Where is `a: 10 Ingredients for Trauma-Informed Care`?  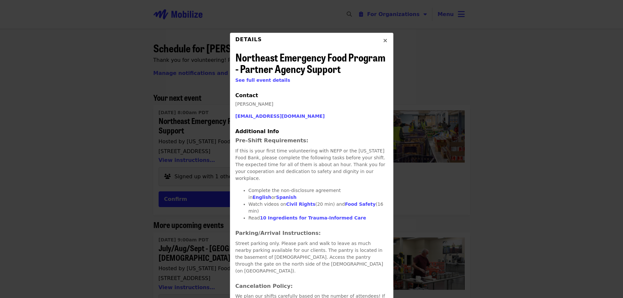
a: 10 Ingredients for Trauma-Informed Care is located at coordinates (313, 218).